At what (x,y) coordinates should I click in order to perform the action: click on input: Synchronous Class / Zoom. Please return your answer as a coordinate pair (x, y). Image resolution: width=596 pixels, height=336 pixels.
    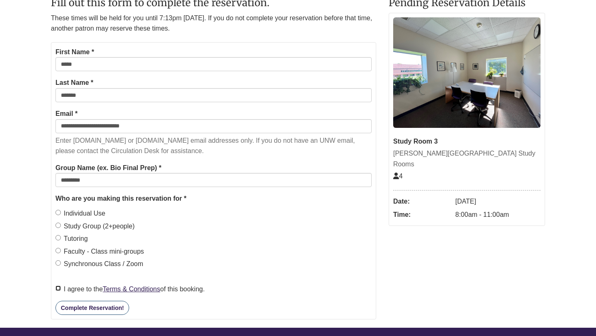
    Looking at the image, I should click on (58, 263).